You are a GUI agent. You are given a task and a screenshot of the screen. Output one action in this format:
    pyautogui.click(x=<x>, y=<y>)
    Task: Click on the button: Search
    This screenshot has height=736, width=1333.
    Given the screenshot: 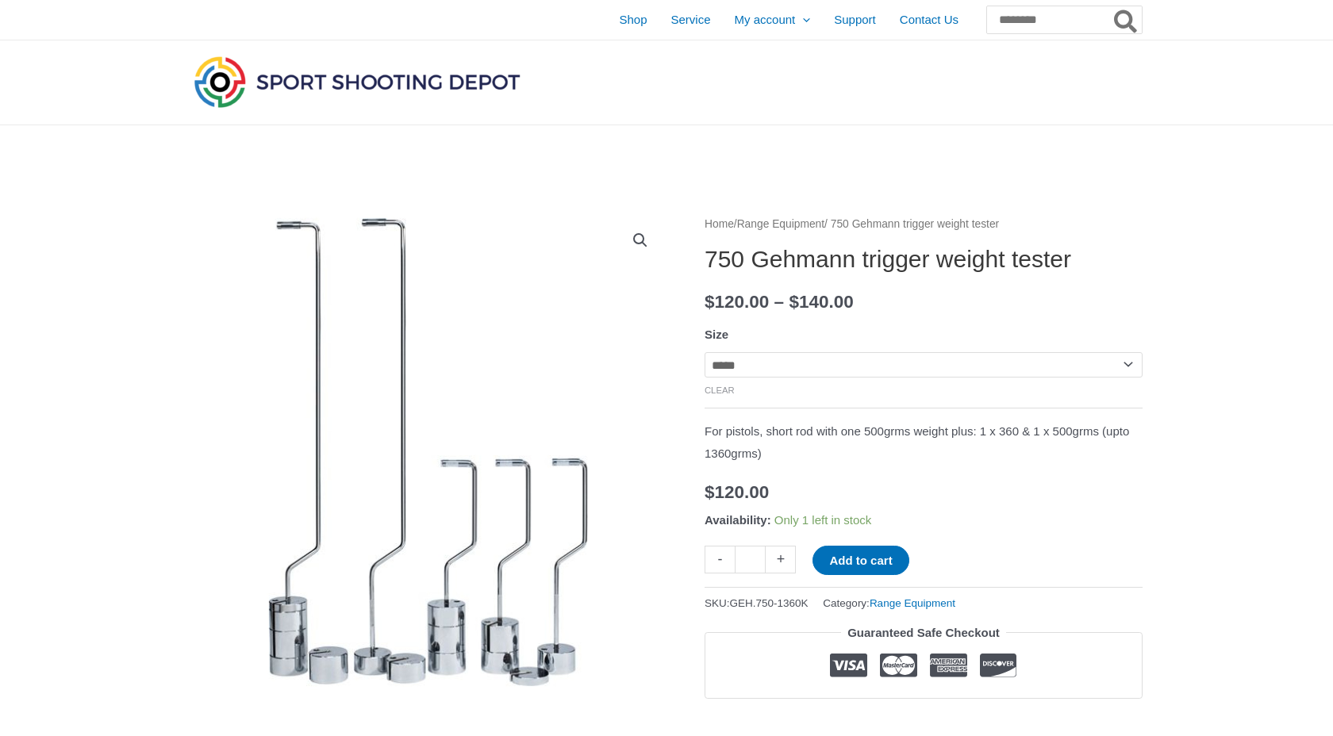 What is the action you would take?
    pyautogui.click(x=1126, y=20)
    